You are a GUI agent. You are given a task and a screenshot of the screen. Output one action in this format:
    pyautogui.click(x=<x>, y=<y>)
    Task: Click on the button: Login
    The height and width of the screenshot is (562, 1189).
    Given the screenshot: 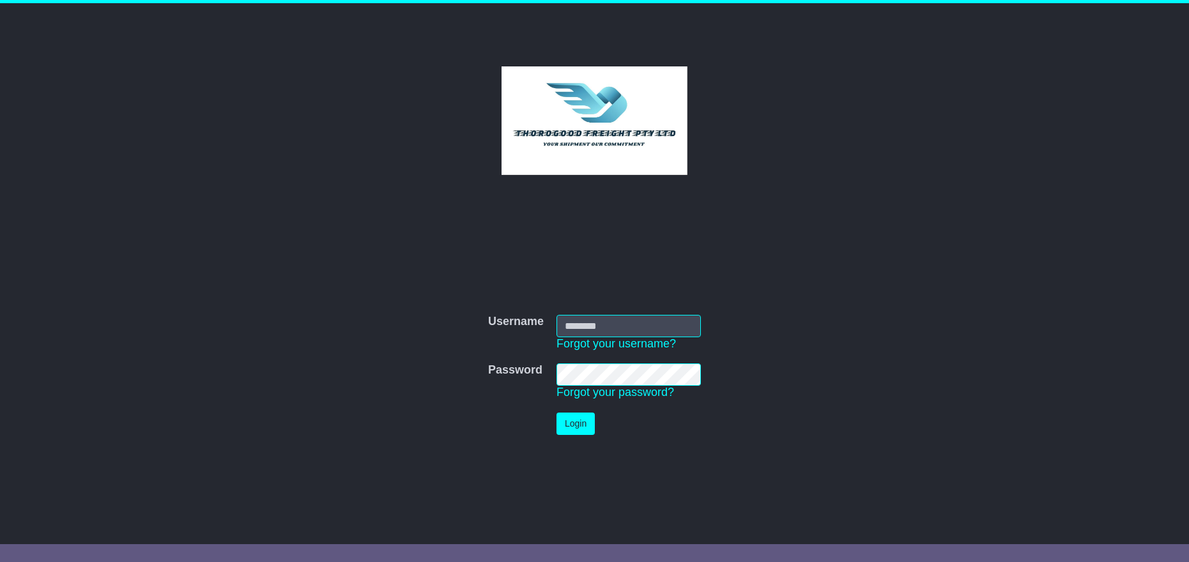 What is the action you would take?
    pyautogui.click(x=576, y=424)
    